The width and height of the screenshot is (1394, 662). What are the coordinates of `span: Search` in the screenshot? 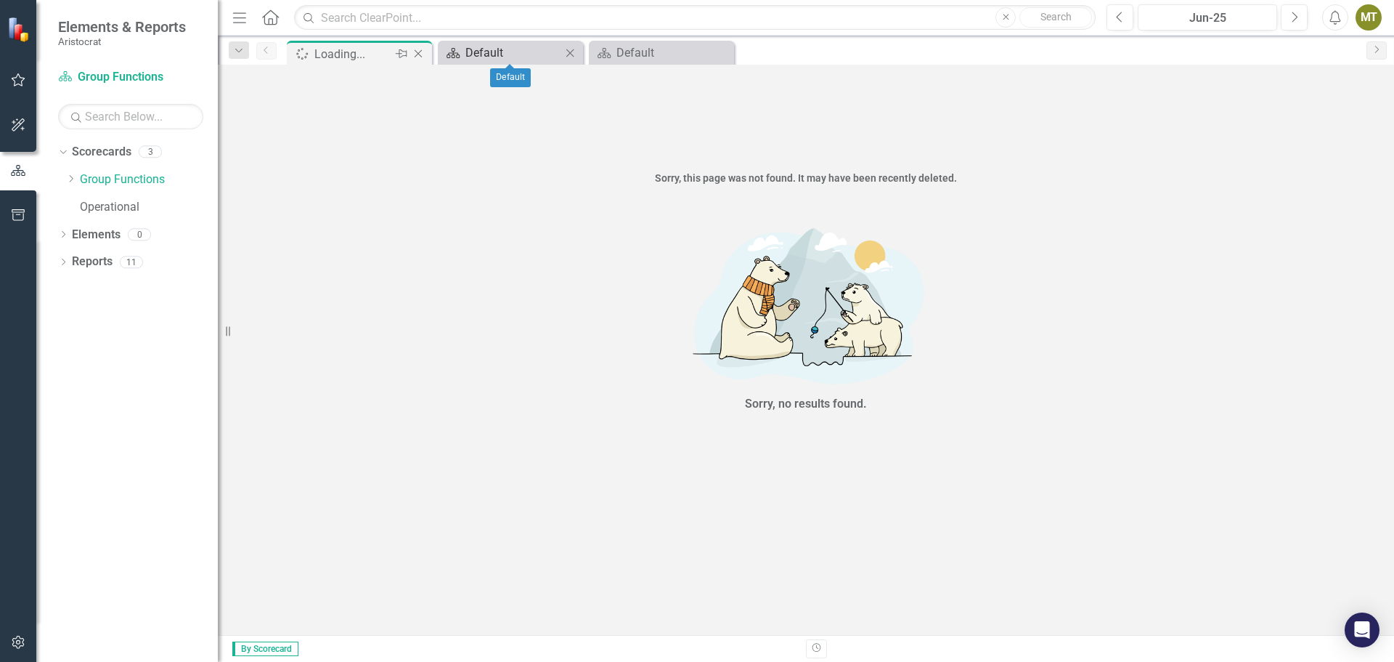 It's located at (1056, 17).